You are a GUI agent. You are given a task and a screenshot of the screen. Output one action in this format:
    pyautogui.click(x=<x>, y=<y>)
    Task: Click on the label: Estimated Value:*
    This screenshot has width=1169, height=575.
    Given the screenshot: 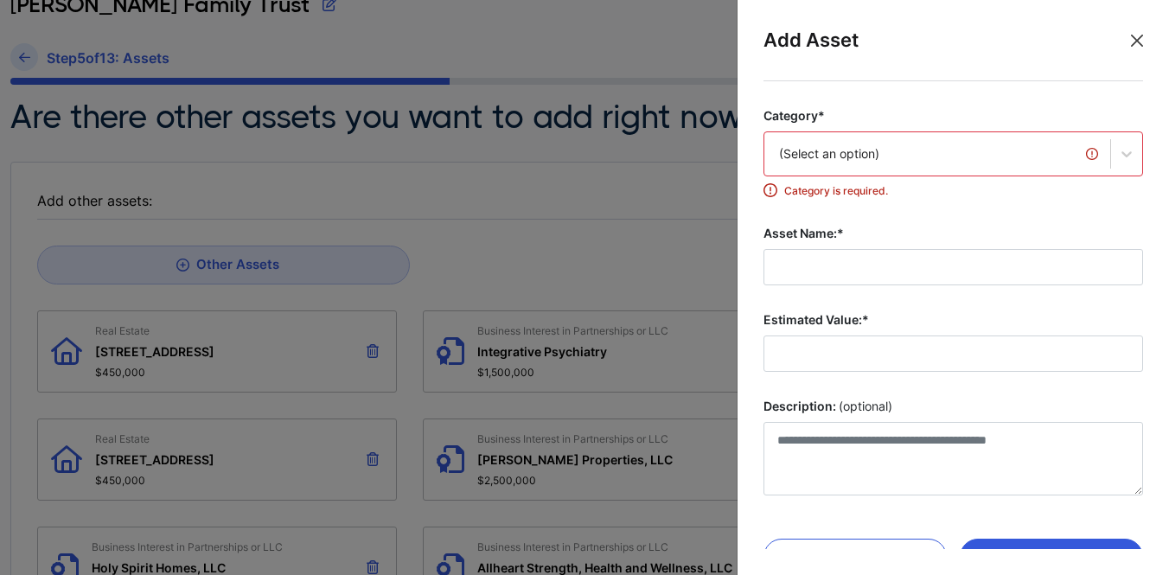 What is the action you would take?
    pyautogui.click(x=953, y=320)
    